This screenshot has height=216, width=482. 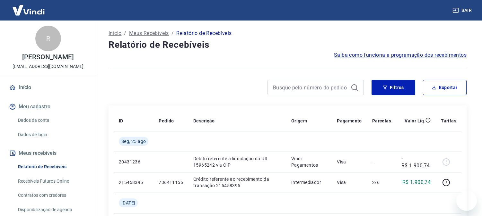 What do you see at coordinates (48, 153) in the screenshot?
I see `button: Meus recebíveis` at bounding box center [48, 153].